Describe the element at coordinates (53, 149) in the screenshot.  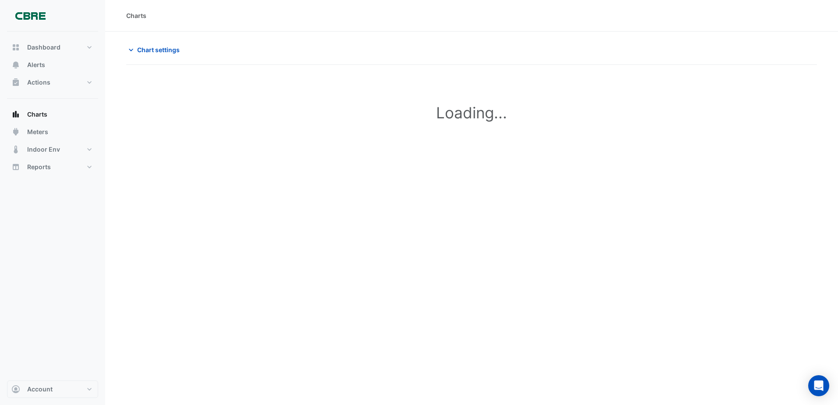
I see `button: Indoor Env` at that location.